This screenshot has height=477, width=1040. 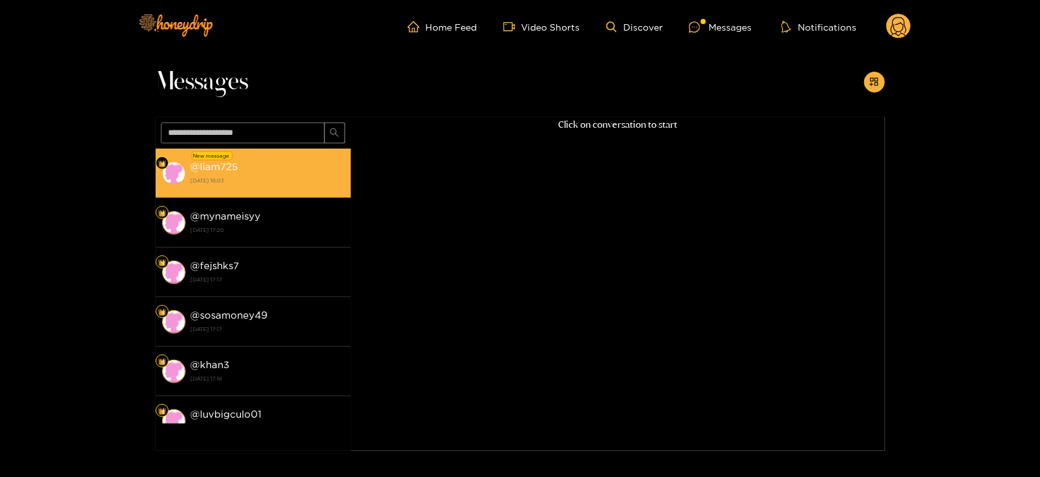 What do you see at coordinates (226, 414) in the screenshot?
I see `strong: @ luvbigculo01` at bounding box center [226, 414].